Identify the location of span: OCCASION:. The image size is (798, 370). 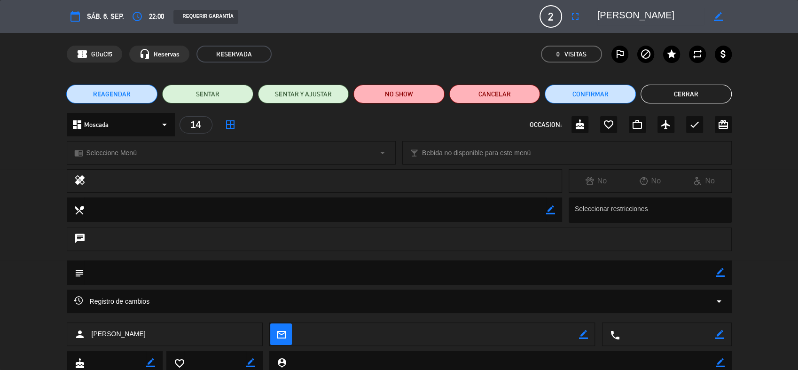
(546, 125).